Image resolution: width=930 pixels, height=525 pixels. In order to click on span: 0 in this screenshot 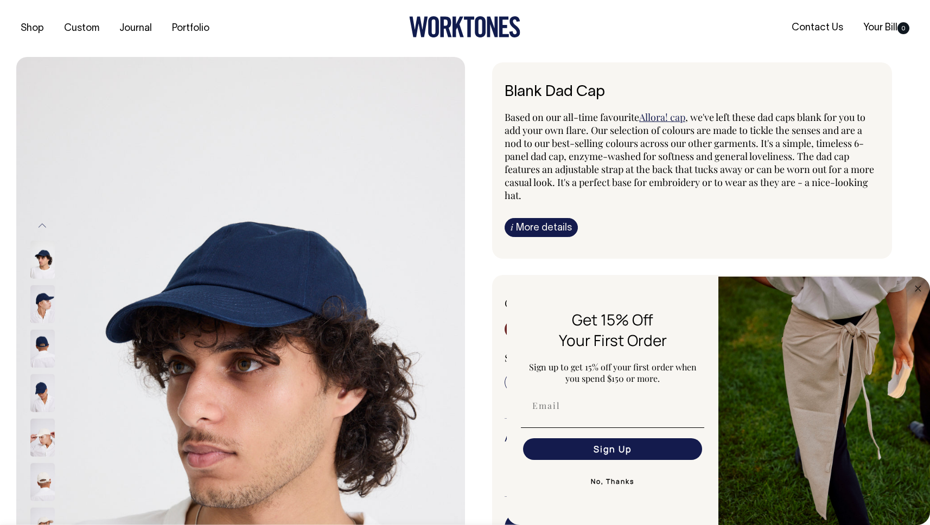, I will do `click(904, 28)`.